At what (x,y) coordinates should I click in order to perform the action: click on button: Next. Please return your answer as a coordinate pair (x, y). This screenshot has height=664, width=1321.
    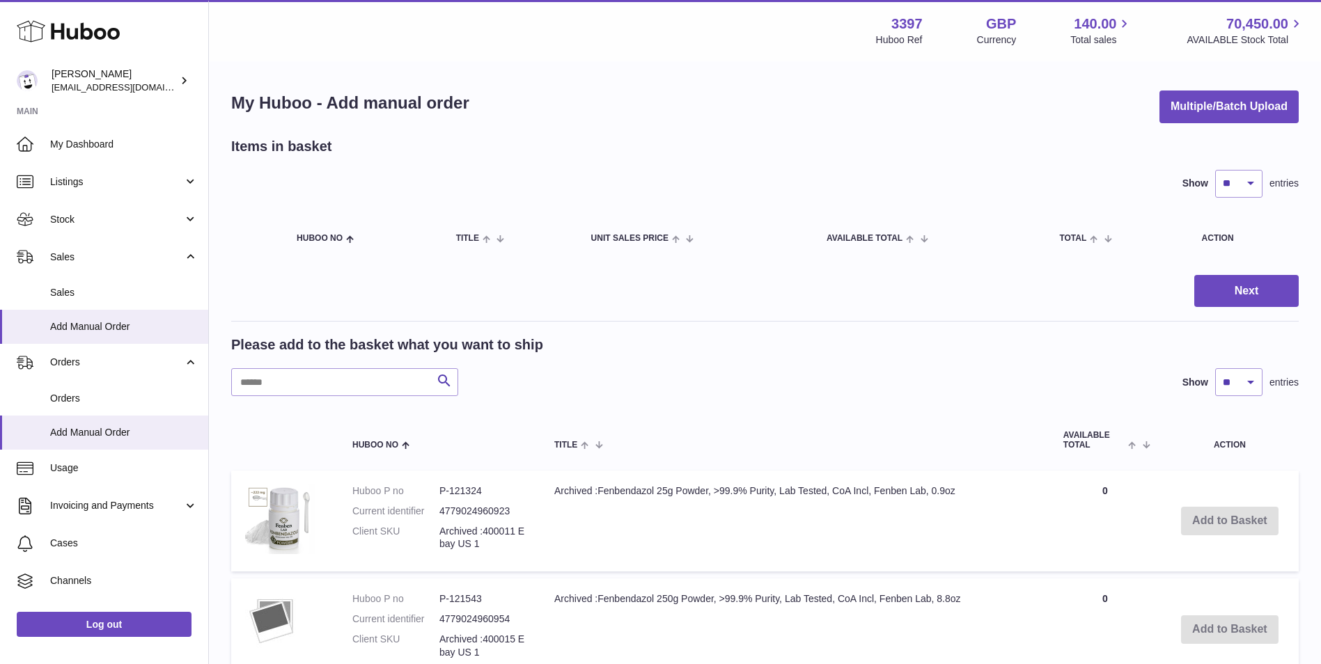
    Looking at the image, I should click on (1246, 291).